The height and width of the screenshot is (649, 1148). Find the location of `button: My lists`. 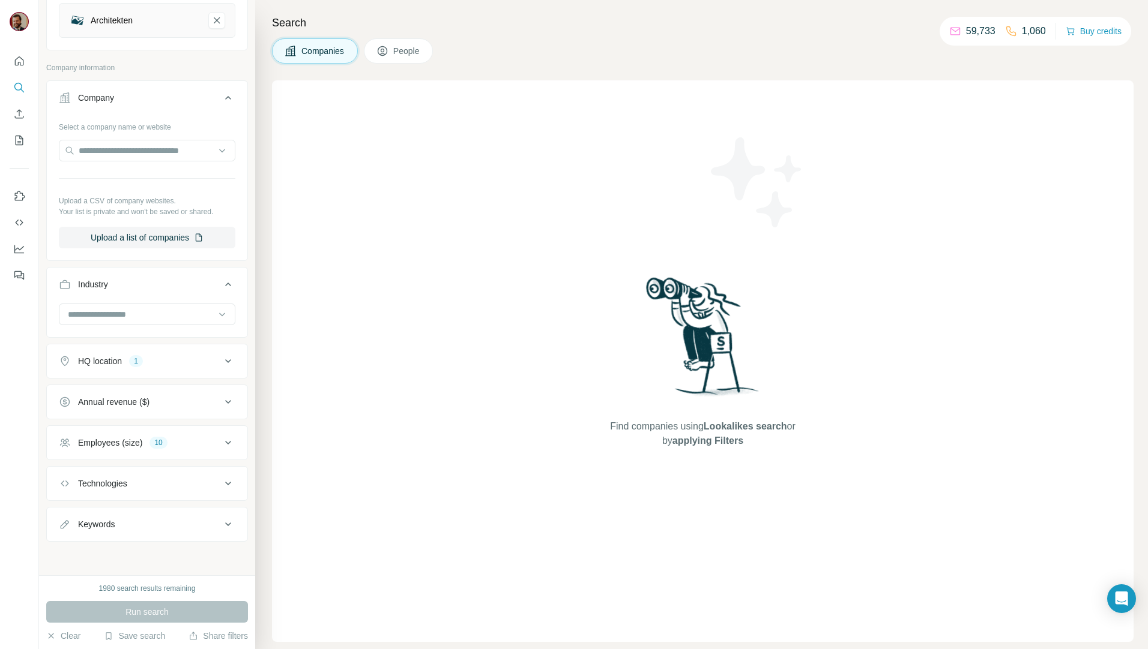

button: My lists is located at coordinates (19, 140).